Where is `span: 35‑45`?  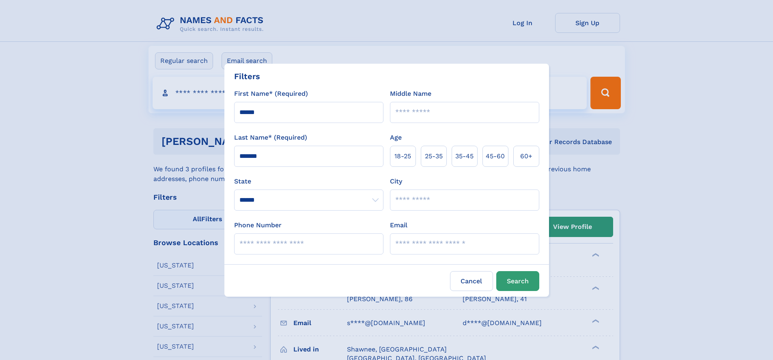
span: 35‑45 is located at coordinates (464, 156).